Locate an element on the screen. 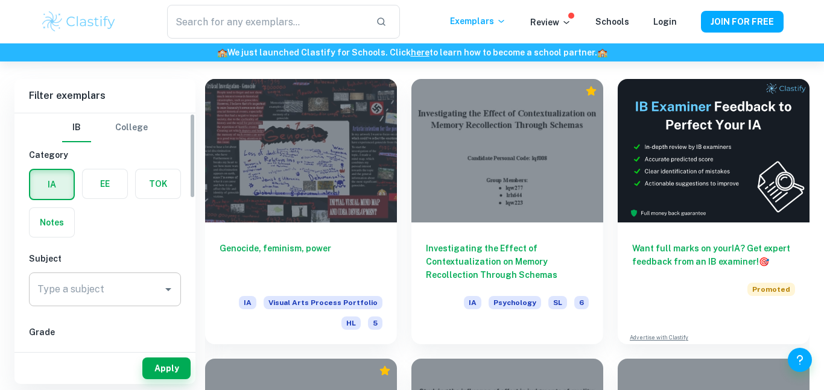 The image size is (824, 390). span: SL is located at coordinates (558, 303).